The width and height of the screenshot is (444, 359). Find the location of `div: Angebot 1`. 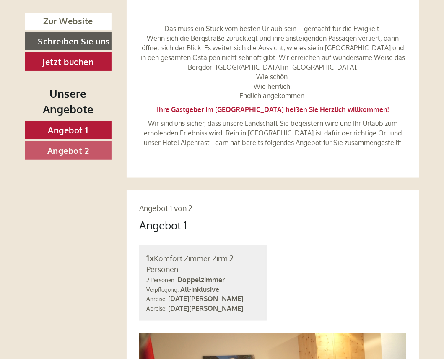

div: Angebot 1 is located at coordinates (163, 225).